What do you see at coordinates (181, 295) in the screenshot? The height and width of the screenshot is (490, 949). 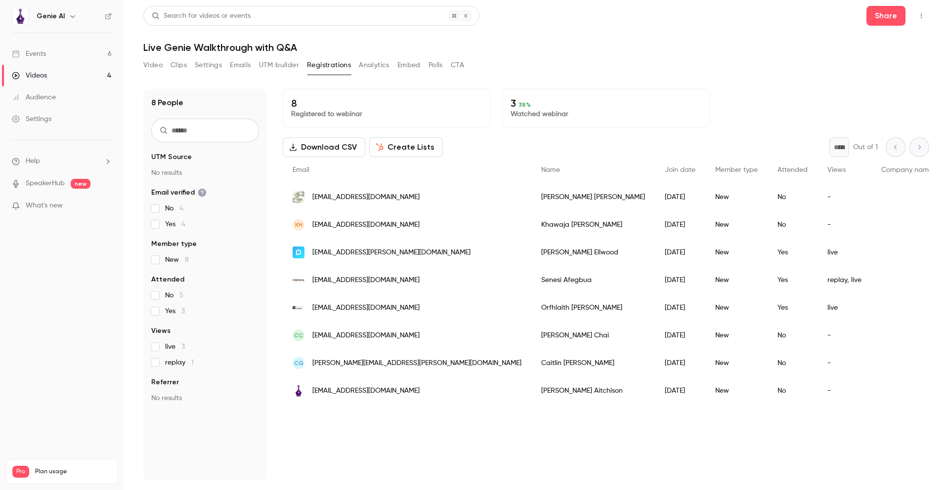 I see `span: 5` at bounding box center [181, 295].